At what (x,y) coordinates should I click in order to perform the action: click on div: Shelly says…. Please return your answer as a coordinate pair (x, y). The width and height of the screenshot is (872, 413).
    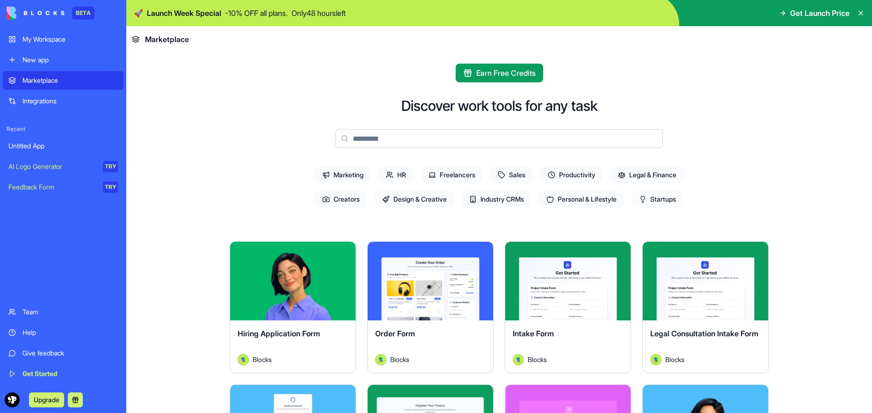
    Looking at the image, I should click on (94, 86).